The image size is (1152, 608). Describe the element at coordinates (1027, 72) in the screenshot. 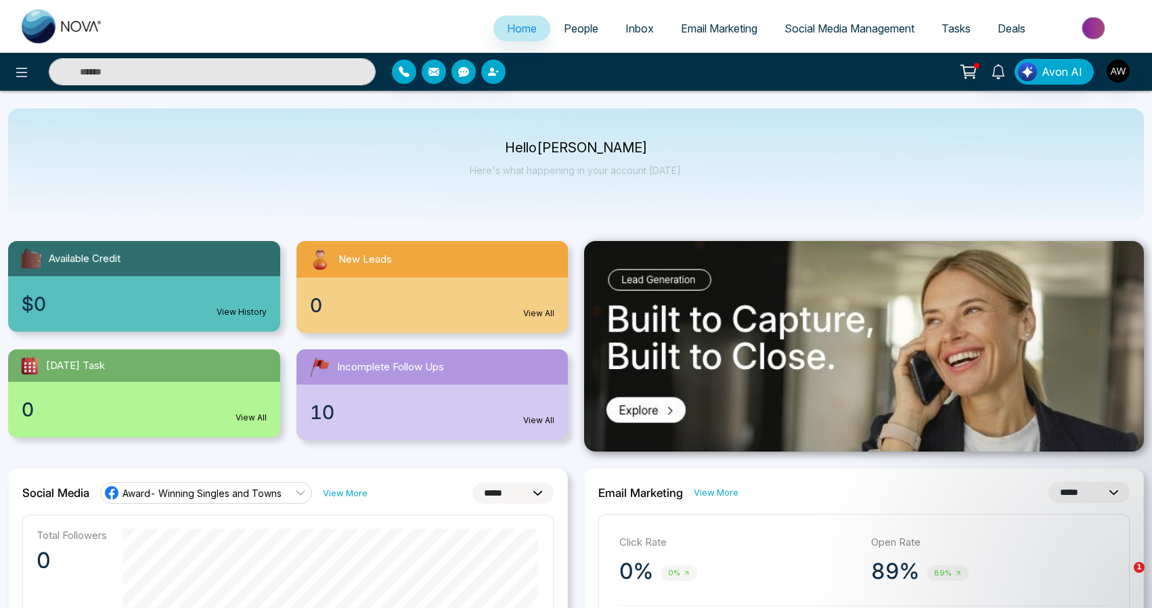

I see `img: Lead Flow` at that location.